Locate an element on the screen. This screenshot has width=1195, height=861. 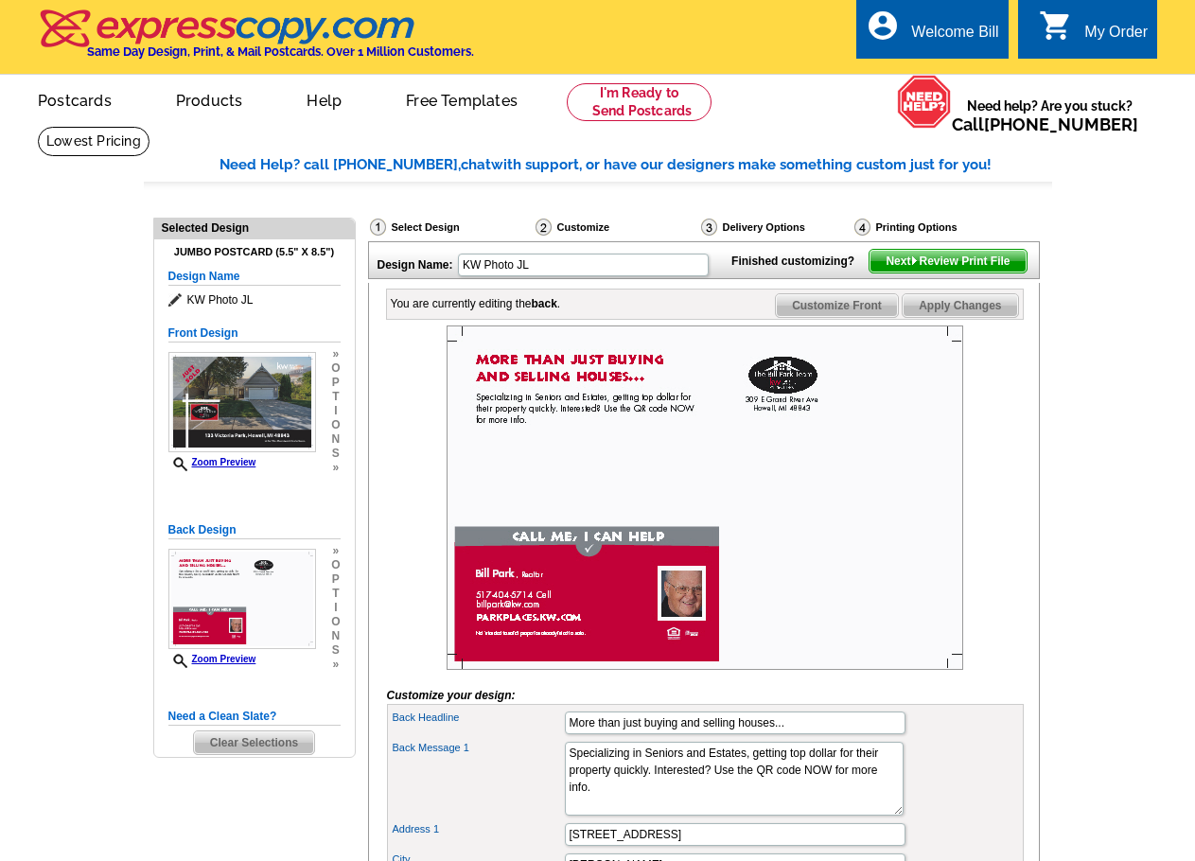
div: Select Design is located at coordinates (450, 229).